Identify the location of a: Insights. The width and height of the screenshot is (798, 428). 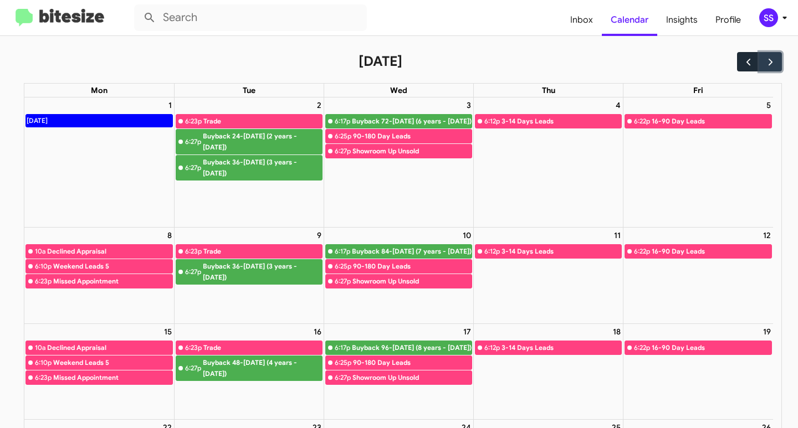
(681, 20).